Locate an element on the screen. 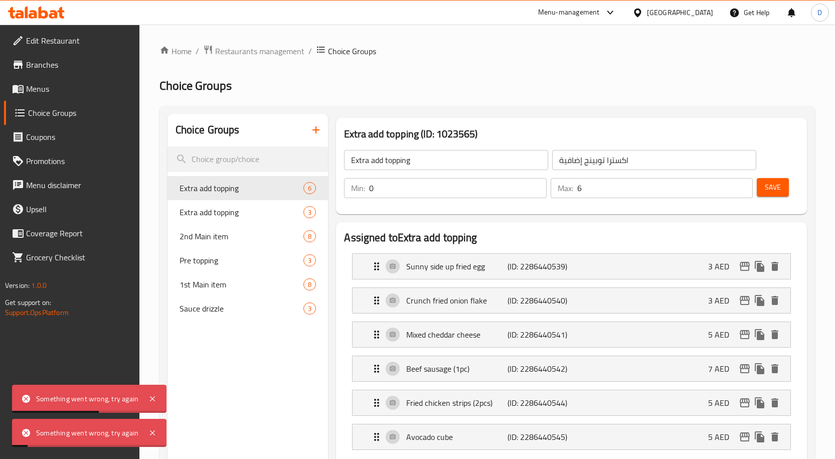  span: Menu disclaimer is located at coordinates (79, 185).